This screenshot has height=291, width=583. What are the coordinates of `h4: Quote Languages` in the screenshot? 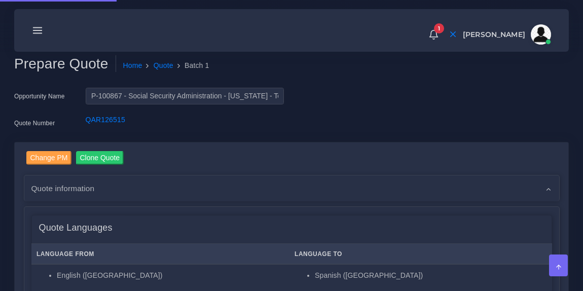 It's located at (75, 228).